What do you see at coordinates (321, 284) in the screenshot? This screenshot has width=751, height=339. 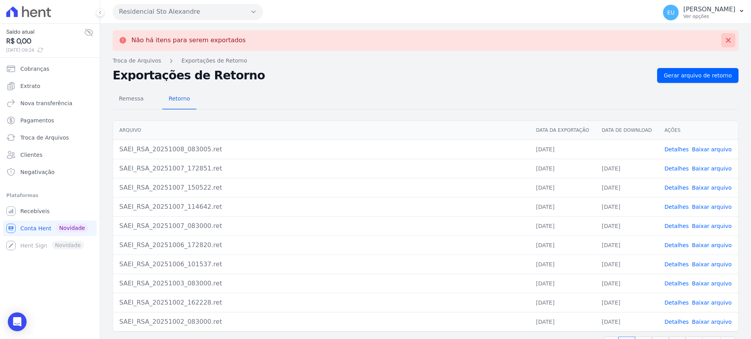 I see `div: SAEI_RSA_20251003_083000.ret` at bounding box center [321, 284].